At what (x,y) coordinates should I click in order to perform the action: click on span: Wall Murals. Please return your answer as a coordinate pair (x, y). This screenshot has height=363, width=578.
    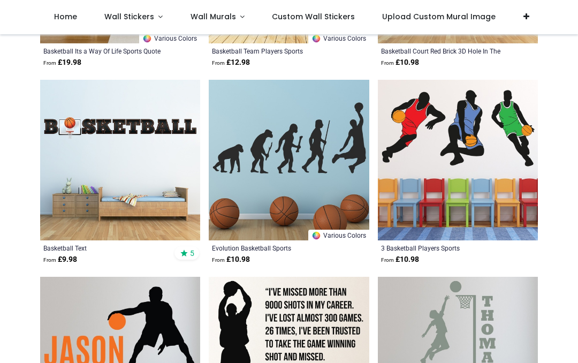
    Looking at the image, I should click on (213, 17).